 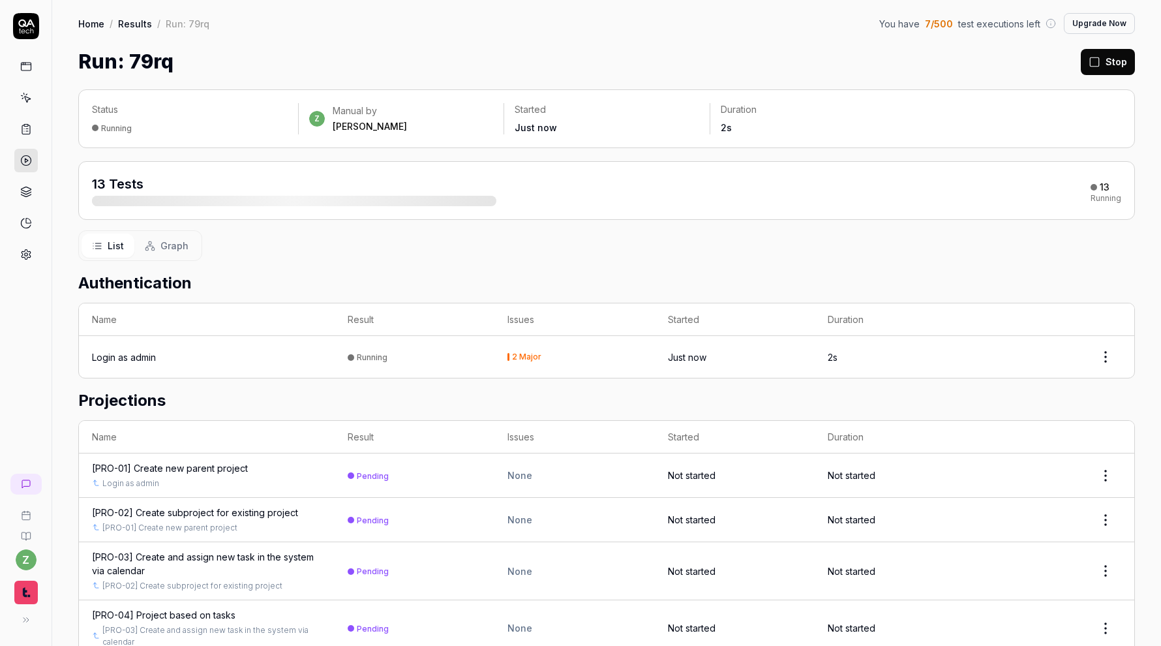 What do you see at coordinates (370, 111) in the screenshot?
I see `div: Manual by` at bounding box center [370, 111].